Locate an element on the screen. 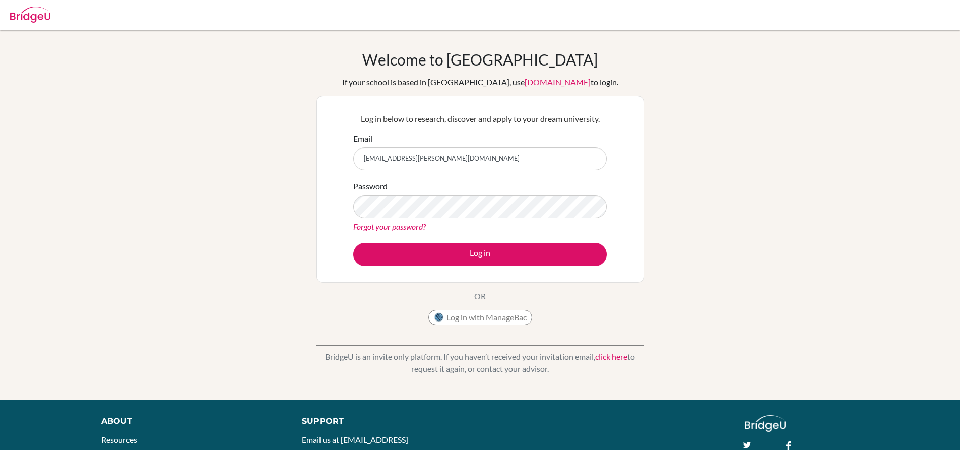  img: logo_white@2x-f4f0deed5e89b7ecb1c2cc34c3e3d731f90f0f143d5ea2071677605dd97b5244.png is located at coordinates (765, 423).